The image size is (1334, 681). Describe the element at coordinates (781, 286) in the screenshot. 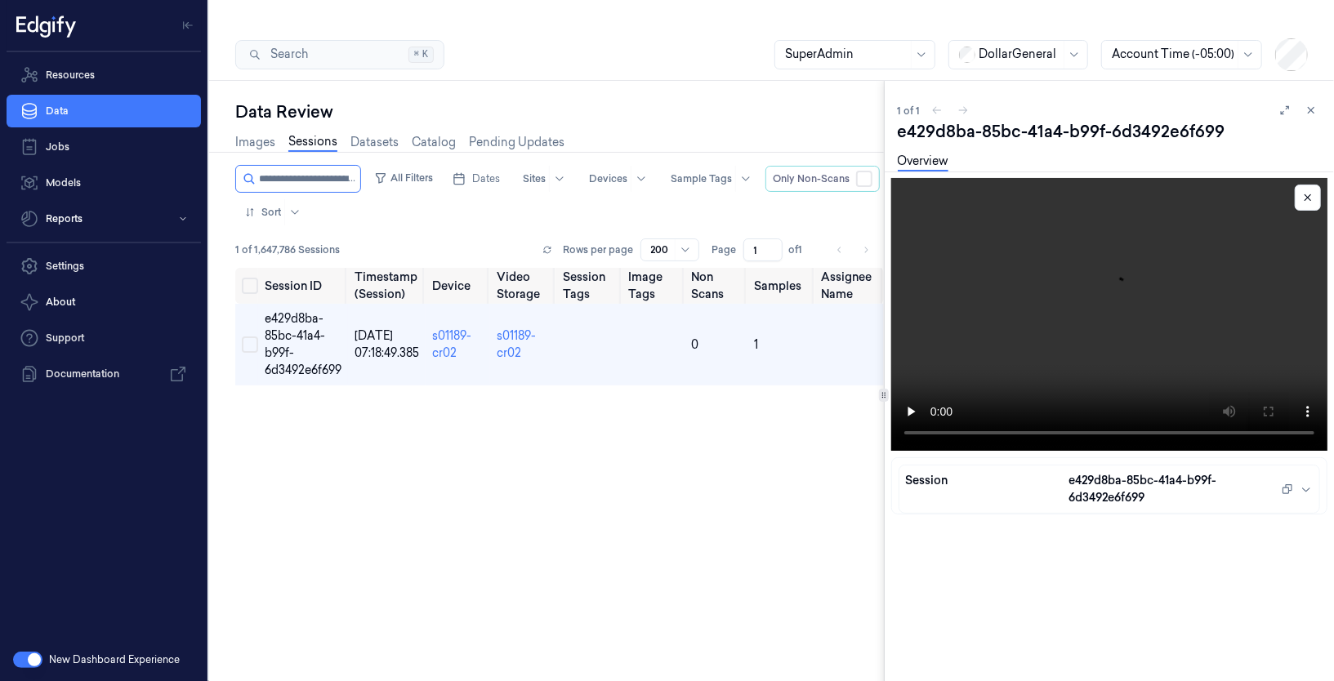

I see `th: Samples` at that location.